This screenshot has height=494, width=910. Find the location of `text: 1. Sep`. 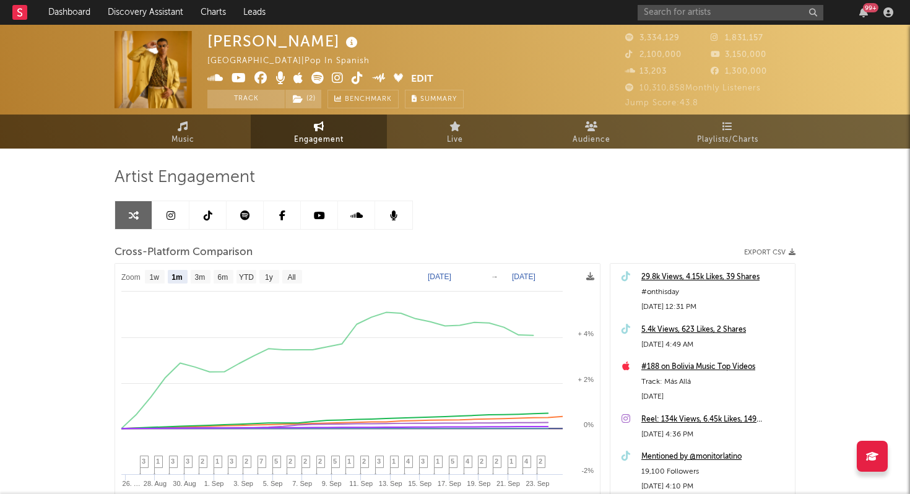

text: 1. Sep is located at coordinates (214, 484).